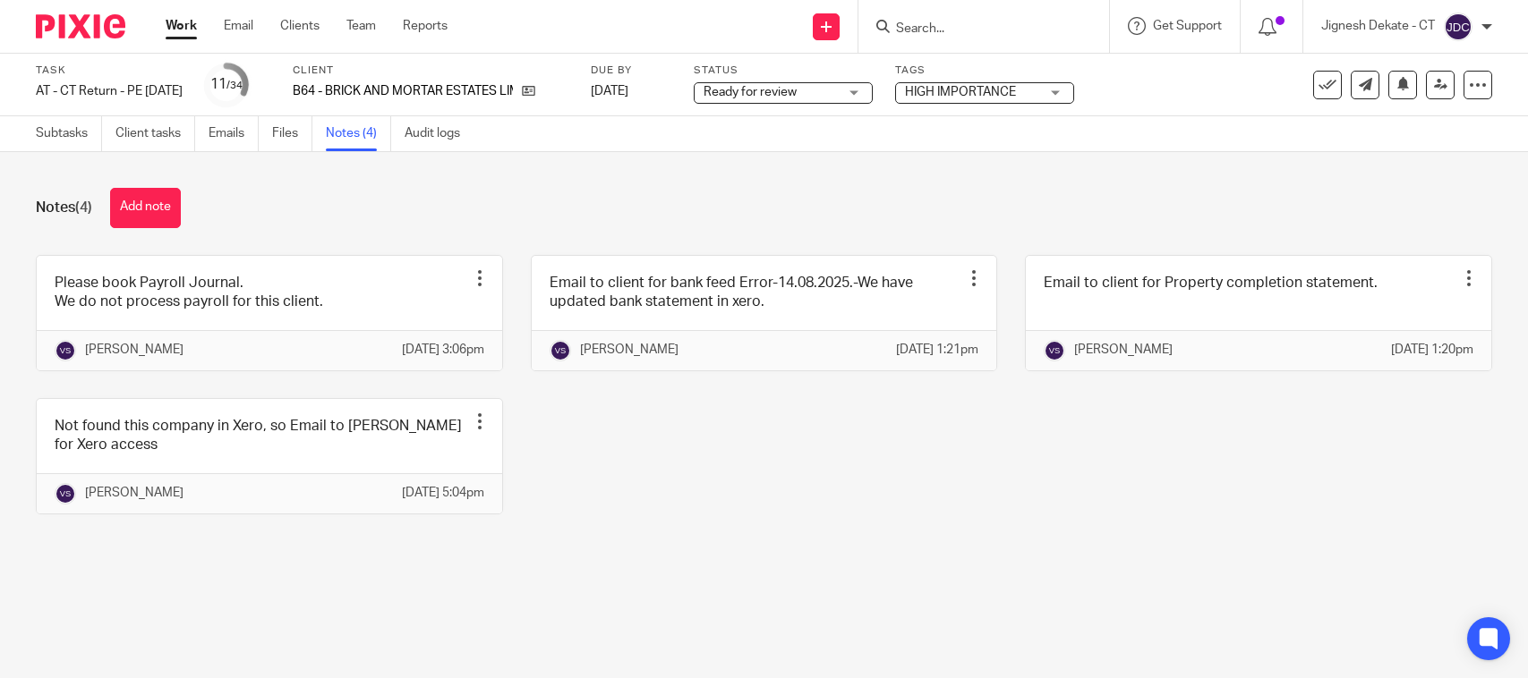 This screenshot has height=678, width=1528. I want to click on a: Subtasks, so click(69, 133).